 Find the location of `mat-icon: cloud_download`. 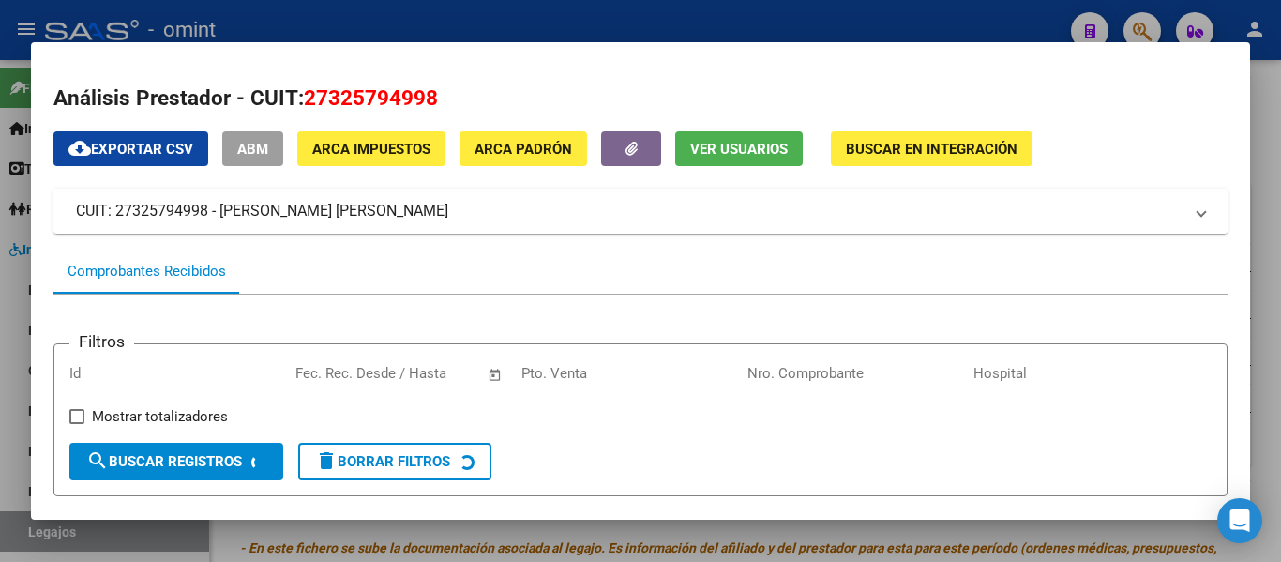

mat-icon: cloud_download is located at coordinates (80, 148).